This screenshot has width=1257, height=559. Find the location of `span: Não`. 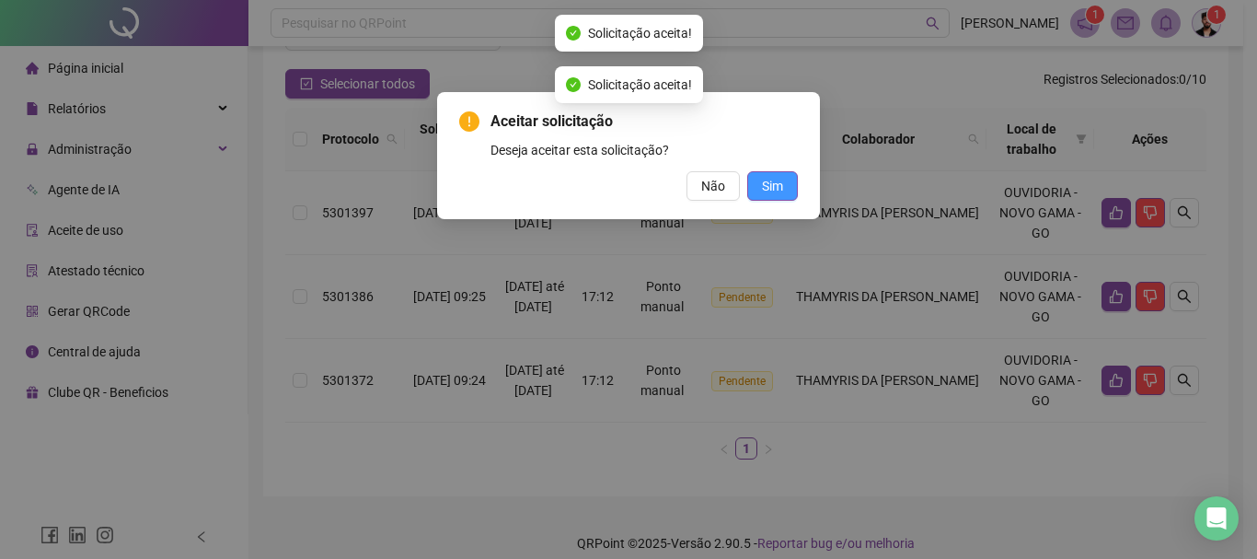

span: Não is located at coordinates (713, 186).